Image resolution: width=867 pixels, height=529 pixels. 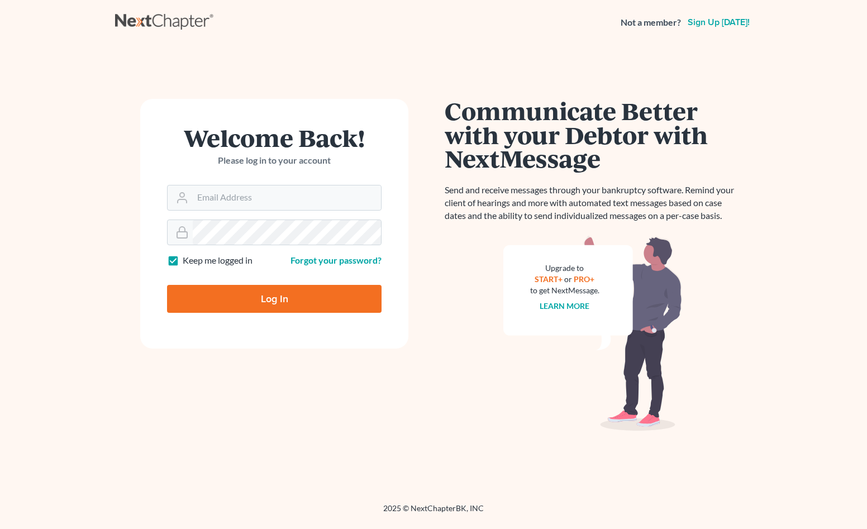 What do you see at coordinates (565, 291) in the screenshot?
I see `div: to get NextMessage.` at bounding box center [565, 291].